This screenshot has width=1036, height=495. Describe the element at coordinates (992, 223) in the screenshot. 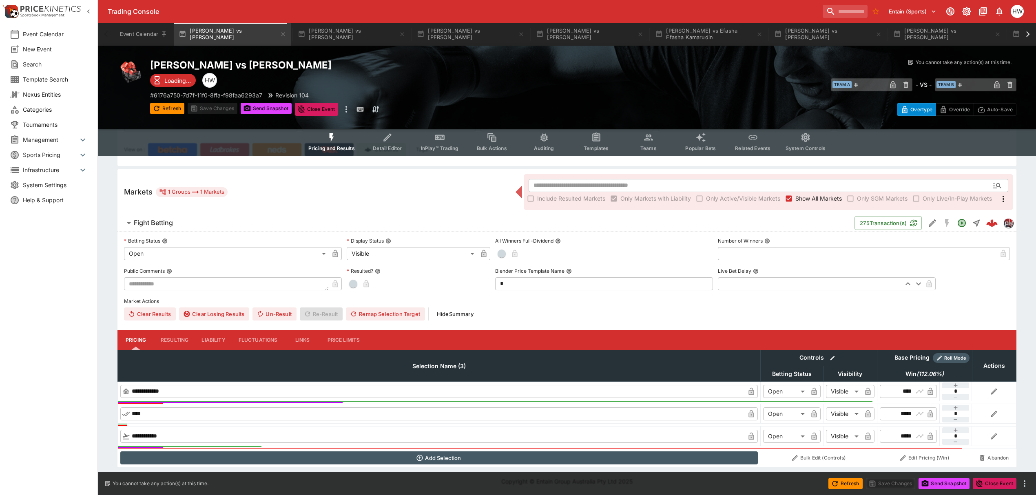

I see `div: f3dfb6d6-5464-4d57-b364-c1097fd187e8` at that location.